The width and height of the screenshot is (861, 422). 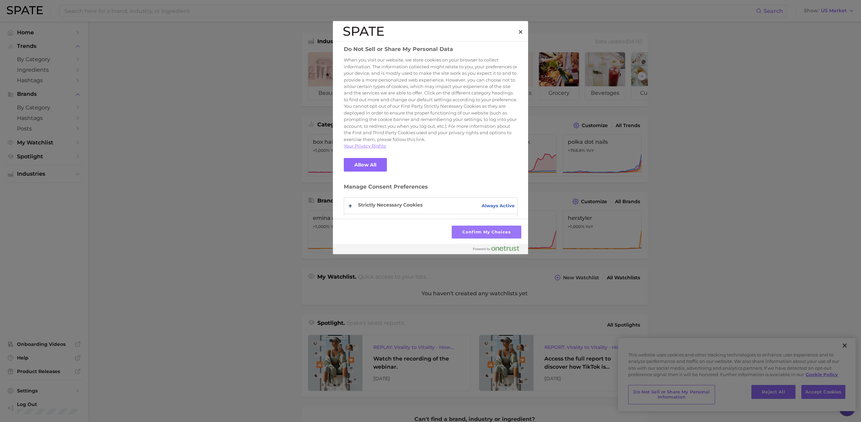 What do you see at coordinates (521, 32) in the screenshot?
I see `button: Close preference center` at bounding box center [521, 32].